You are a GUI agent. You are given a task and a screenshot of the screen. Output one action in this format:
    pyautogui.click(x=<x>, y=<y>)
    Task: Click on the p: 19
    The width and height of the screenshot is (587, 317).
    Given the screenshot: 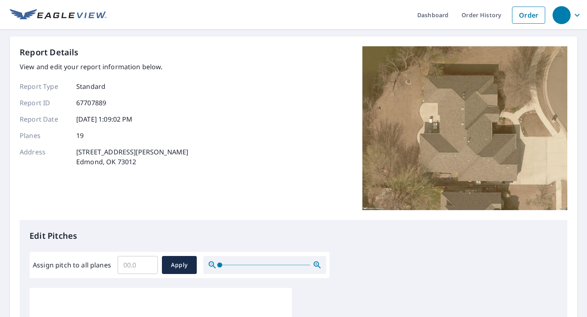 What is the action you would take?
    pyautogui.click(x=80, y=136)
    